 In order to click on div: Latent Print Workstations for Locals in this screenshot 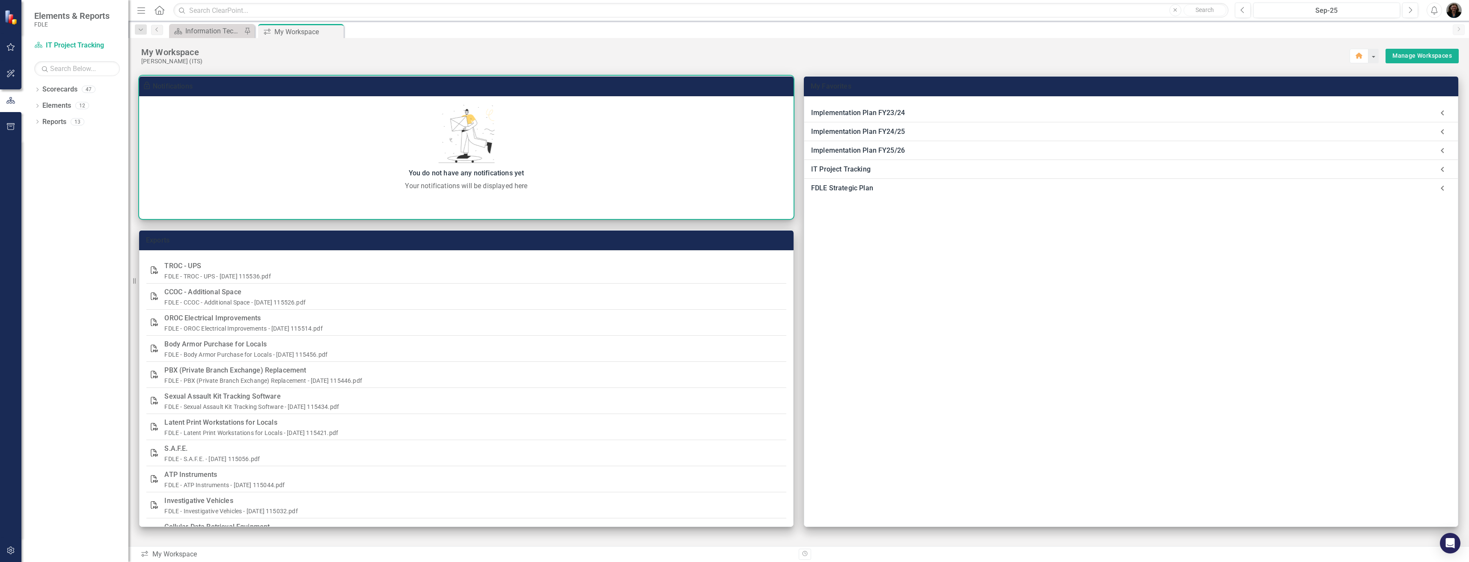, I will do `click(472, 423)`.